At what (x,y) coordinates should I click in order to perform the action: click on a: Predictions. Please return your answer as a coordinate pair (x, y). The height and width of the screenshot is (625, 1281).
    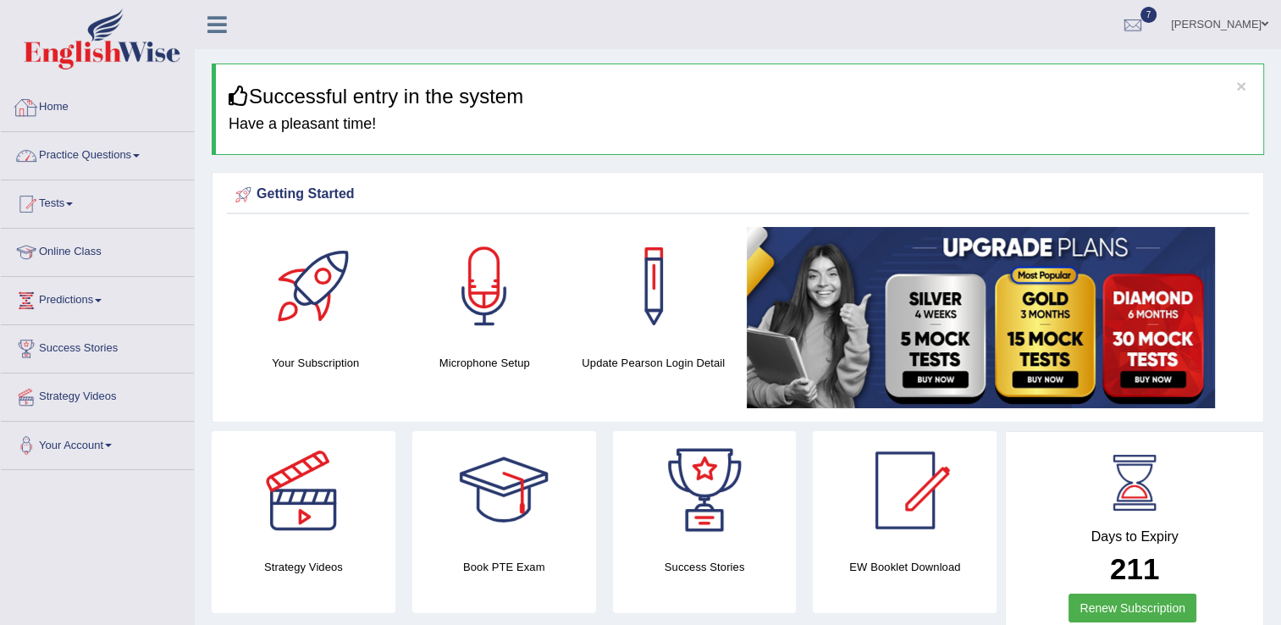
    Looking at the image, I should click on (97, 298).